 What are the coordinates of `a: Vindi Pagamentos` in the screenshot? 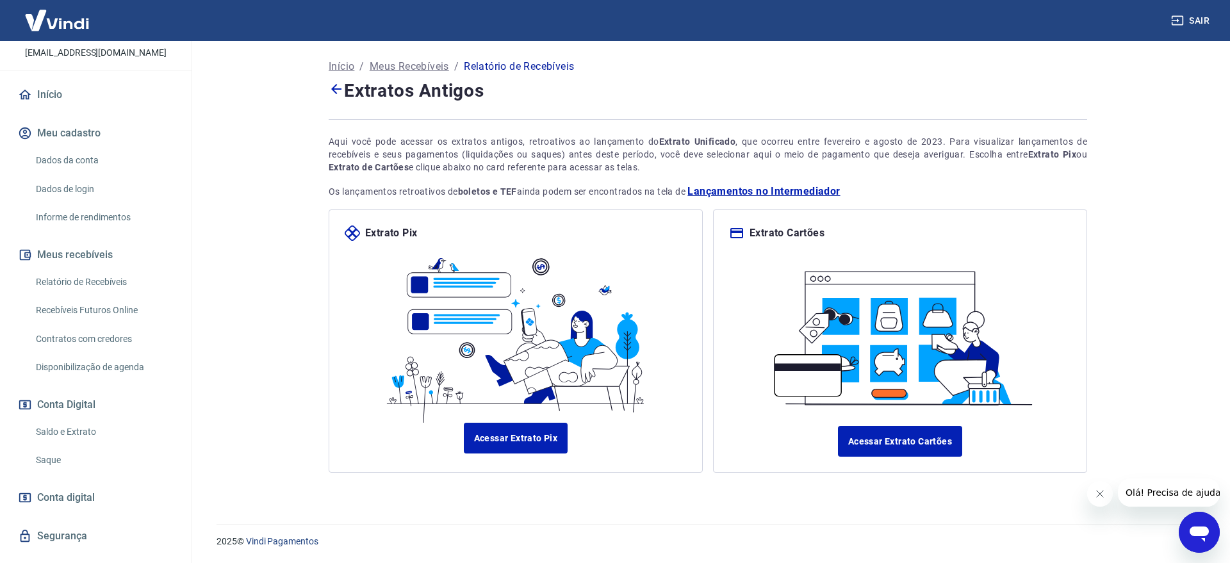 It's located at (282, 541).